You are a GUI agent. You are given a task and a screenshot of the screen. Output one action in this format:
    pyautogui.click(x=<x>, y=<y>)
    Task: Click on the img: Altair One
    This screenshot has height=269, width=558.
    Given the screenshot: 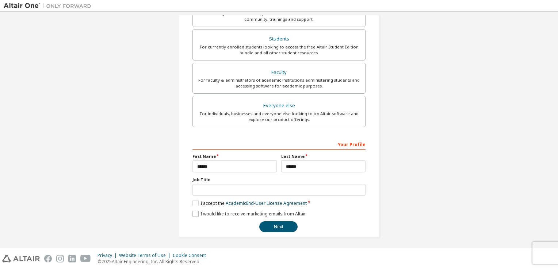 What is the action you would take?
    pyautogui.click(x=49, y=6)
    